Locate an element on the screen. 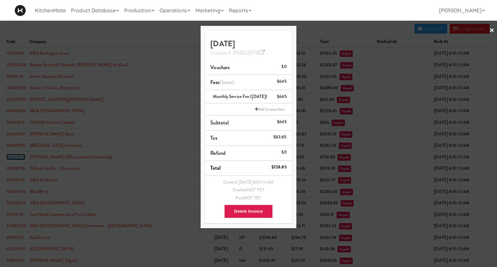 Image resolution: width=497 pixels, height=267 pixels. div: $728.85 is located at coordinates (279, 167).